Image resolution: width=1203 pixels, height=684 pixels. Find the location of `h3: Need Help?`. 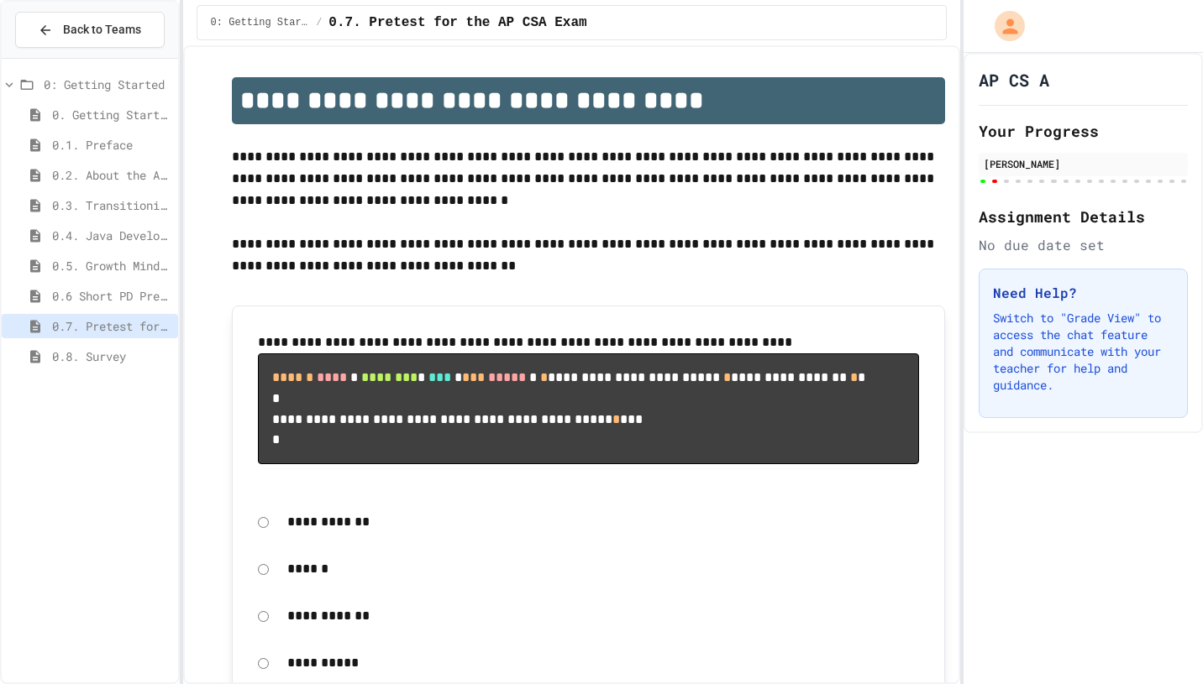

h3: Need Help? is located at coordinates (1082, 293).